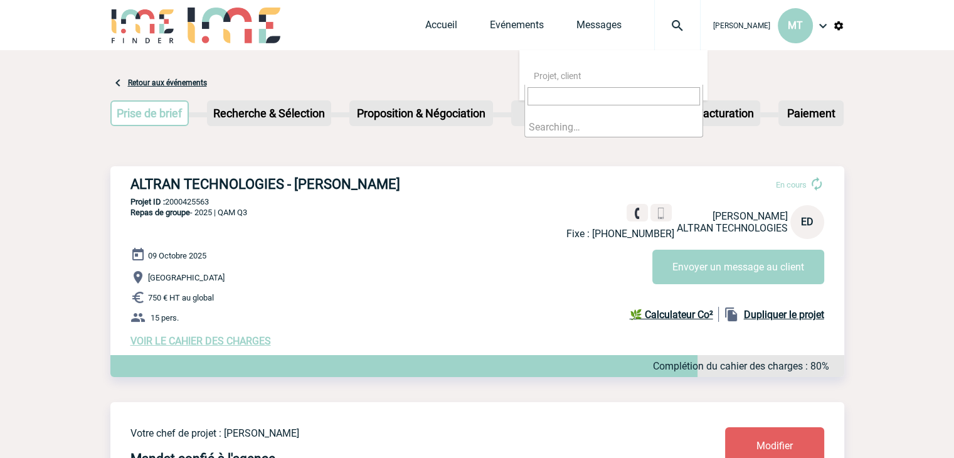 The height and width of the screenshot is (458, 954). I want to click on a: Retour aux événements, so click(168, 83).